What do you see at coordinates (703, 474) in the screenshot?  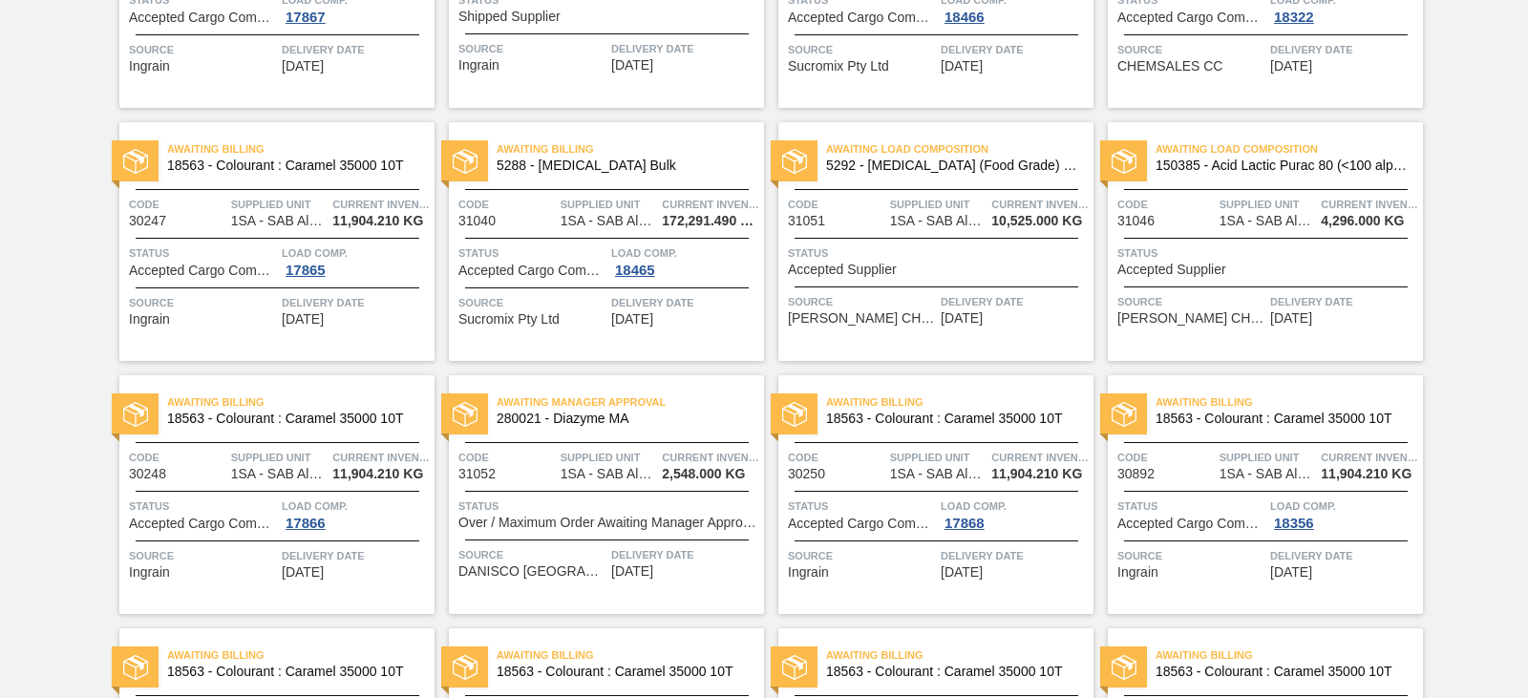 I see `span: 2,548.000 KG` at bounding box center [703, 474].